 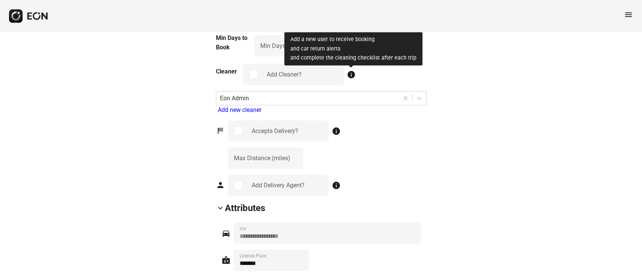 I want to click on h3: Min Days to Book, so click(x=235, y=43).